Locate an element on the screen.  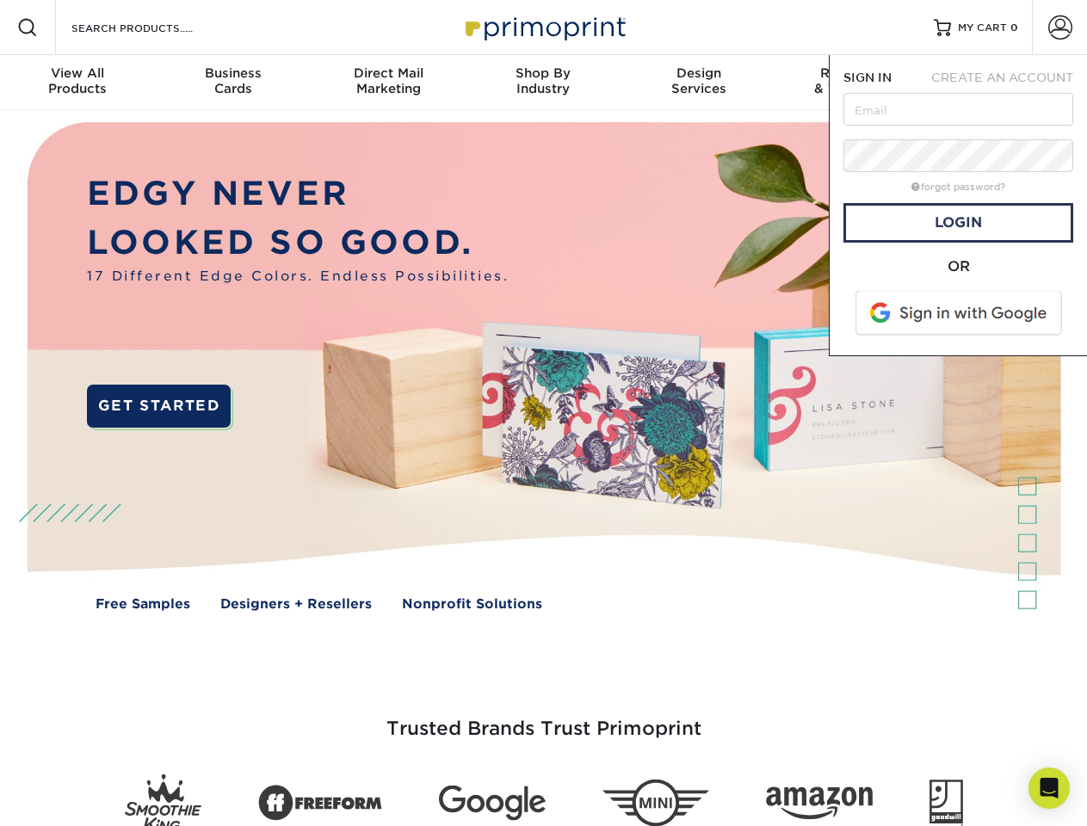
span: Direct Mail is located at coordinates (388, 73).